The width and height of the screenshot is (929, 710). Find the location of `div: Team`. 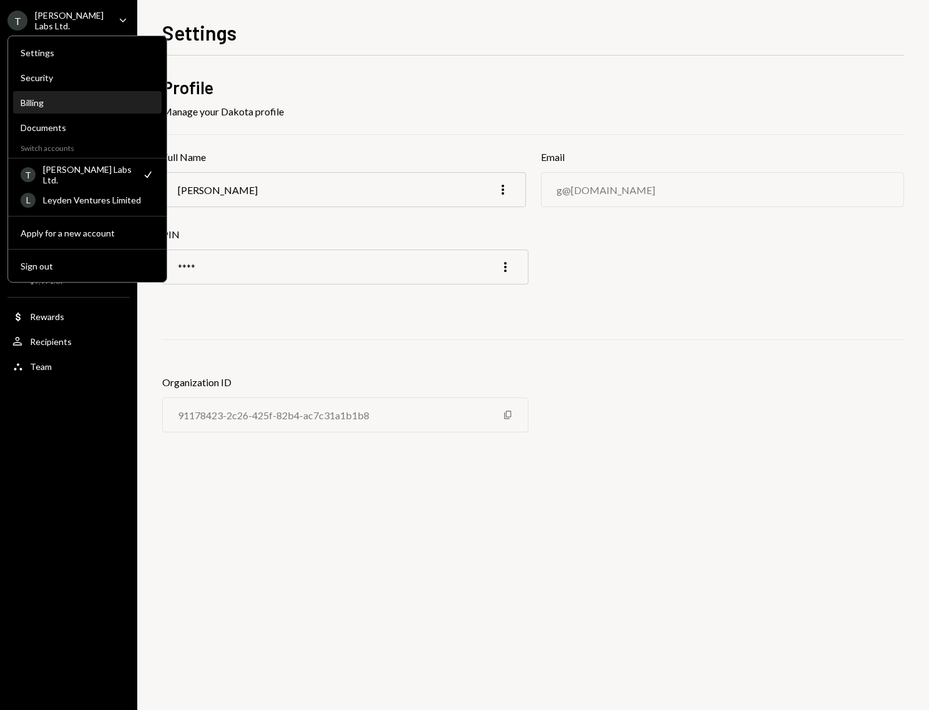

div: Team is located at coordinates (41, 366).